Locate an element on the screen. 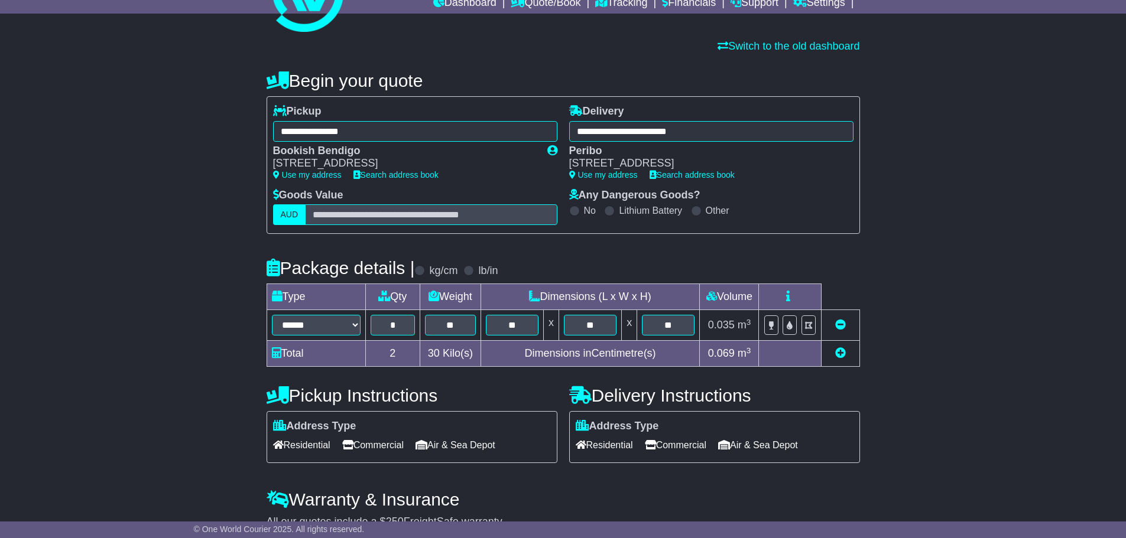 This screenshot has height=538, width=1126. td: Total is located at coordinates (316, 354).